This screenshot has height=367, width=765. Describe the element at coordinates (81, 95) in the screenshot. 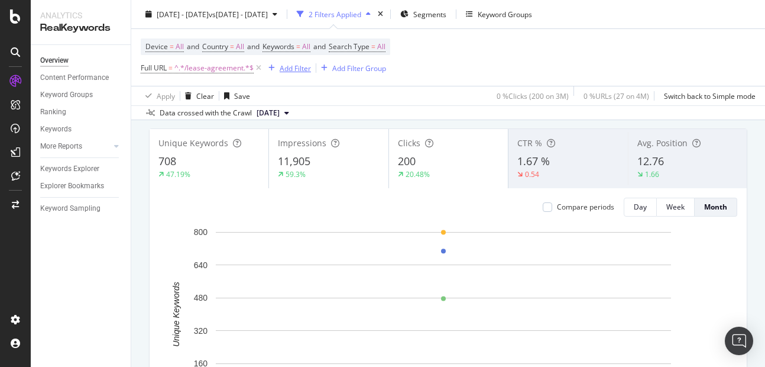

I see `a: Keyword Groups` at that location.